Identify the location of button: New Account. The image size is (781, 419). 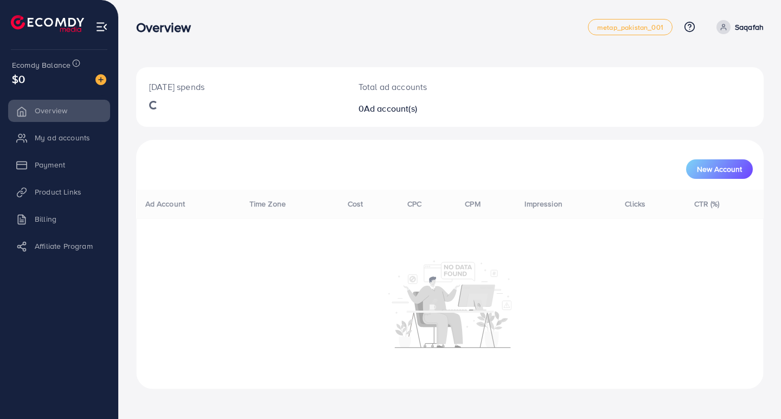
(719, 169).